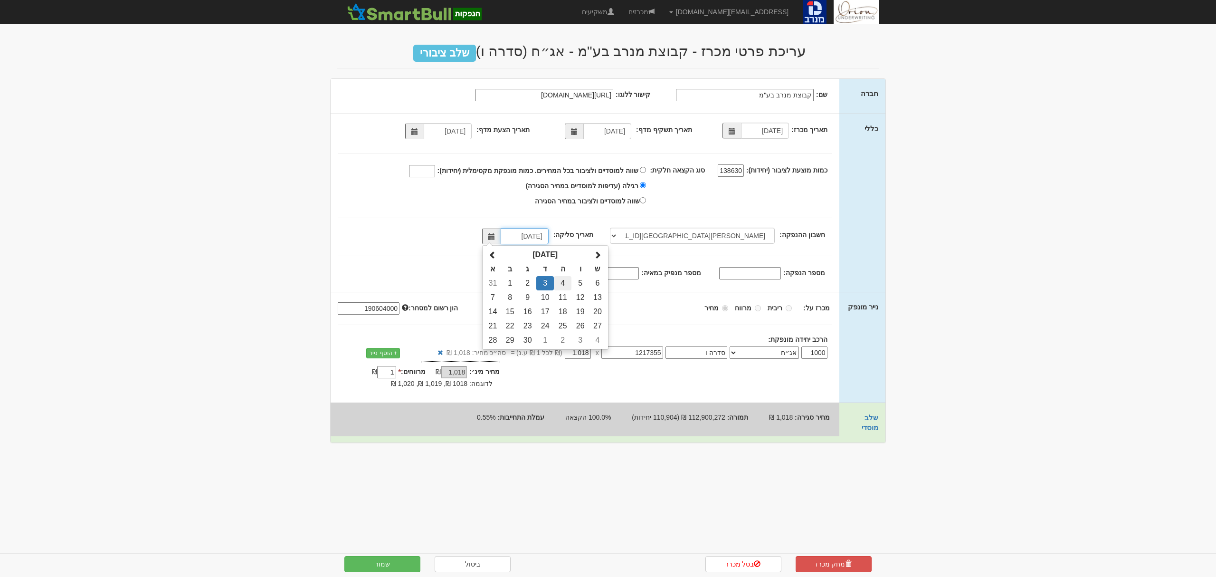 Image resolution: width=1216 pixels, height=577 pixels. What do you see at coordinates (643, 185) in the screenshot?
I see `input: רגילה (עדיפות למוסדיים במחיר הסגירה)` at bounding box center [643, 185].